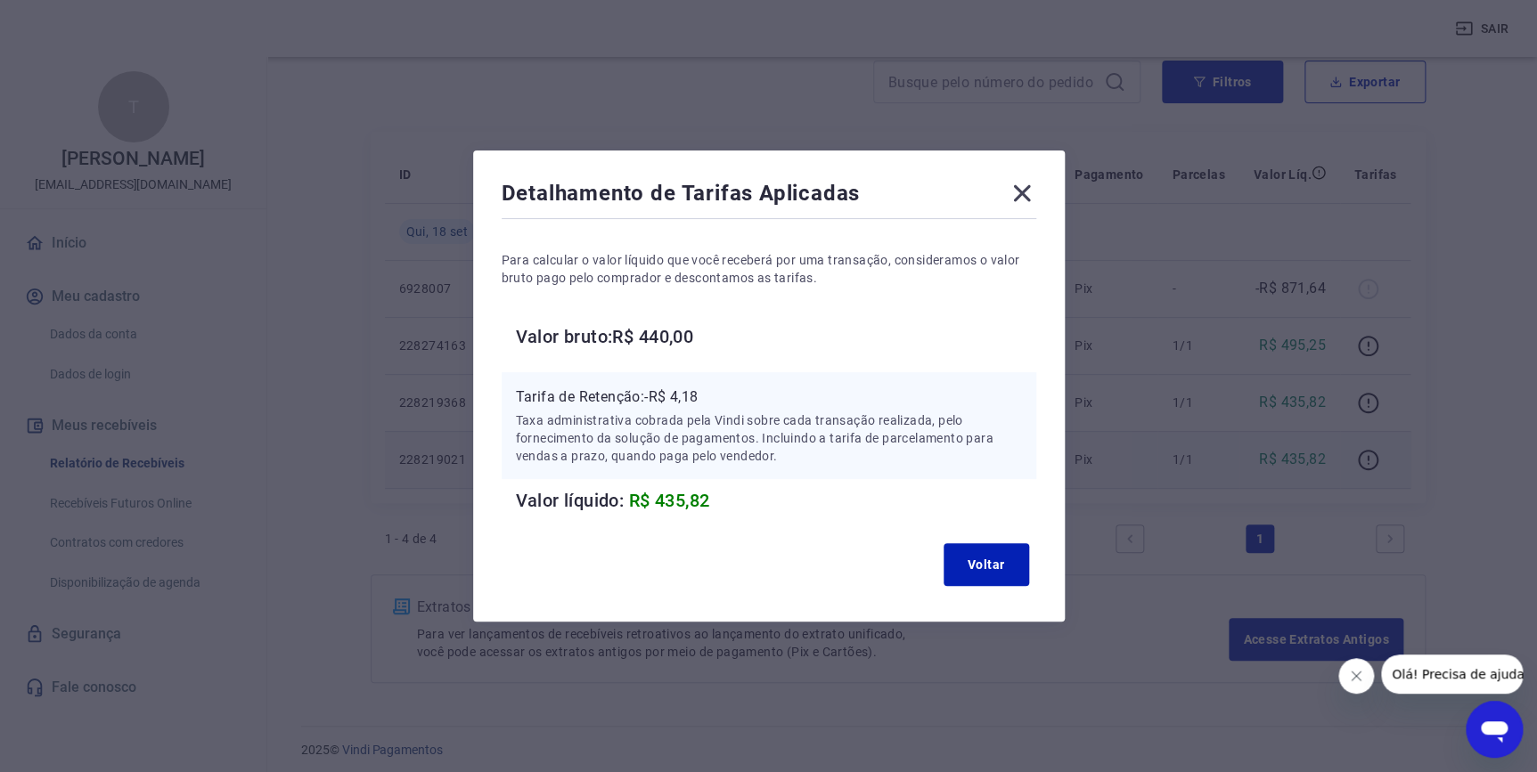  I want to click on h6: Valor bruto: R$ 440,00, so click(776, 337).